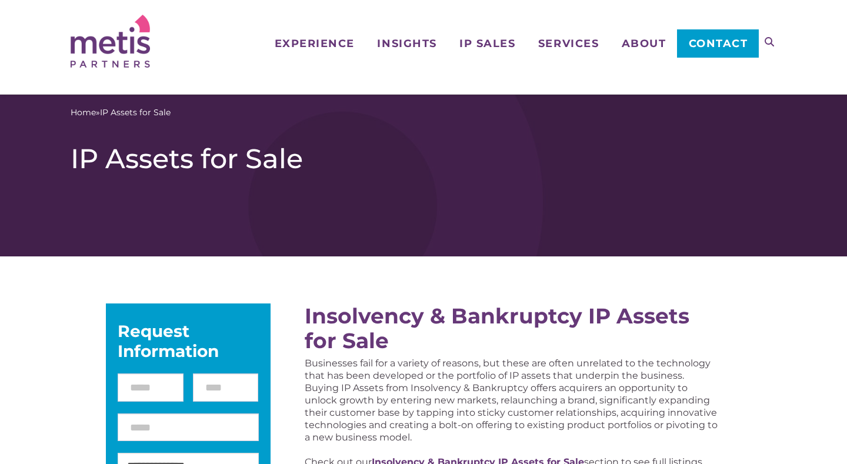  What do you see at coordinates (423, 159) in the screenshot?
I see `h1: IP Assets for Sale` at bounding box center [423, 159].